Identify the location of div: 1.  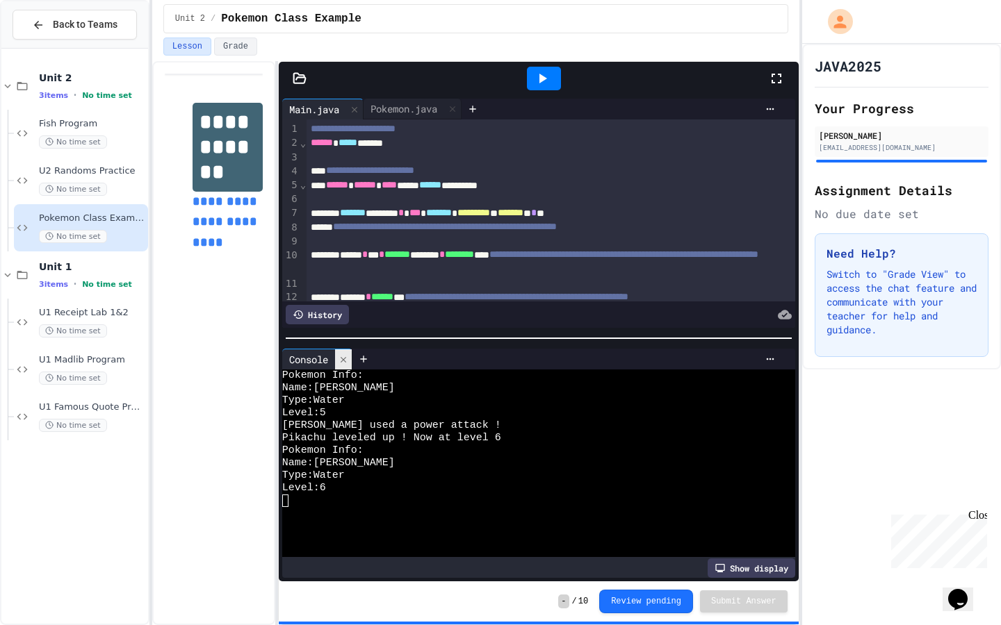
(290, 129).